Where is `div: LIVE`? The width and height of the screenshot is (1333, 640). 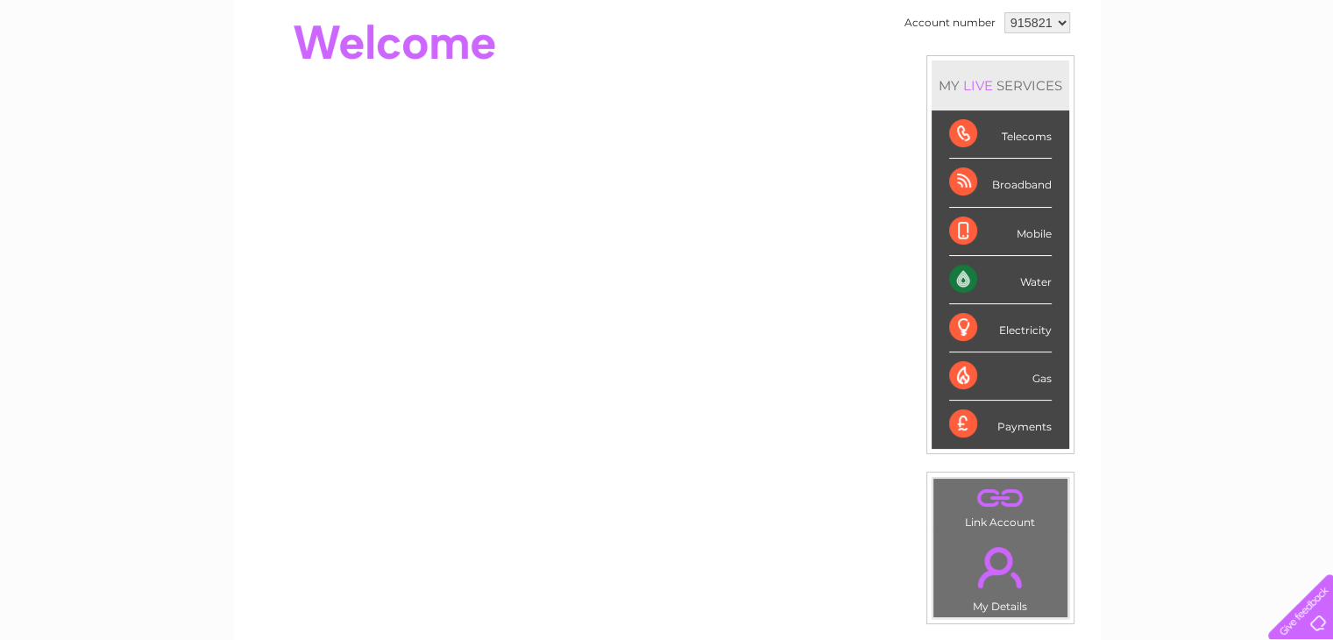 div: LIVE is located at coordinates (978, 85).